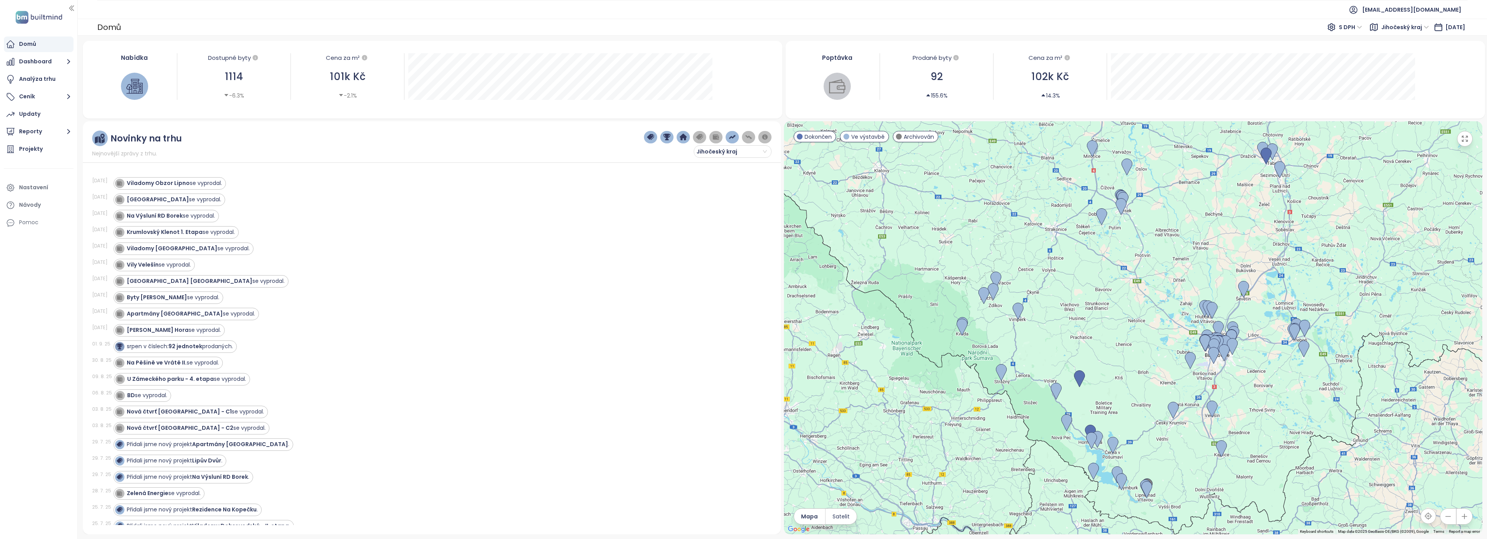 The image size is (1487, 539). Describe the element at coordinates (131, 396) in the screenshot. I see `strong: BD` at that location.